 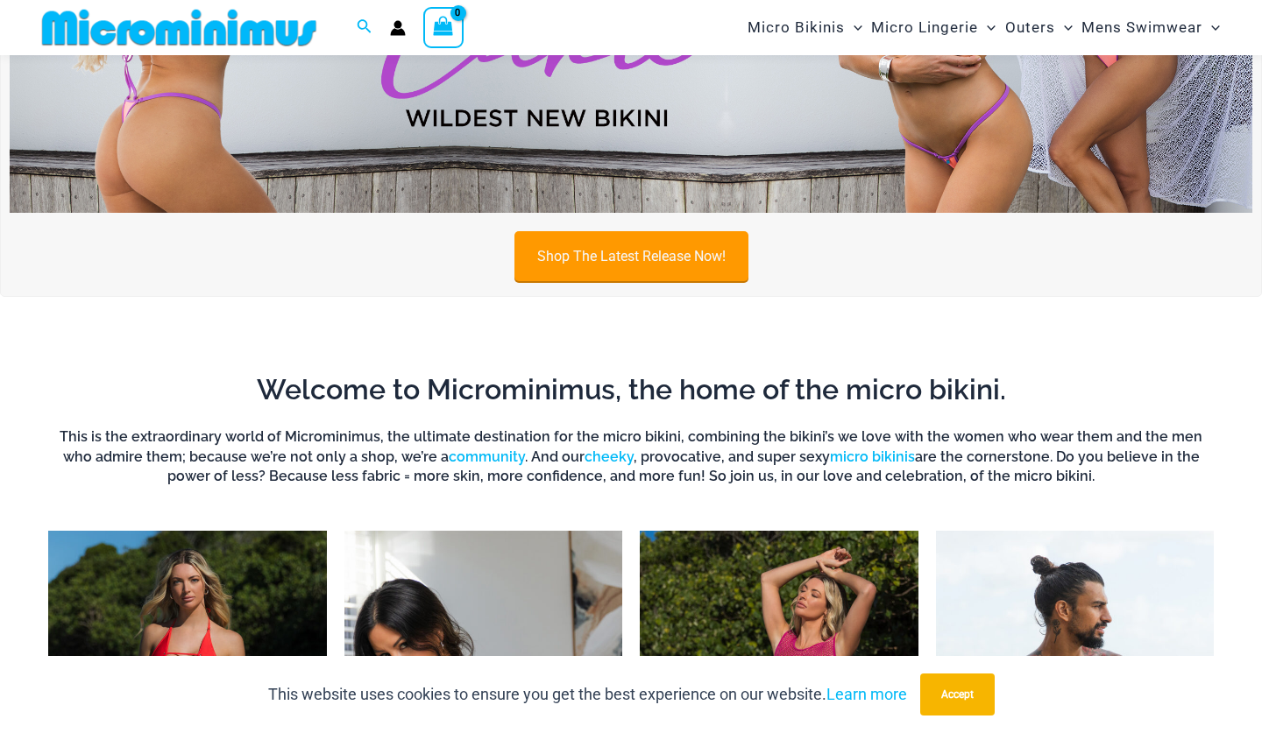 I want to click on a: Mens SwimwearMenu ToggleMenu Toggle, so click(x=1150, y=27).